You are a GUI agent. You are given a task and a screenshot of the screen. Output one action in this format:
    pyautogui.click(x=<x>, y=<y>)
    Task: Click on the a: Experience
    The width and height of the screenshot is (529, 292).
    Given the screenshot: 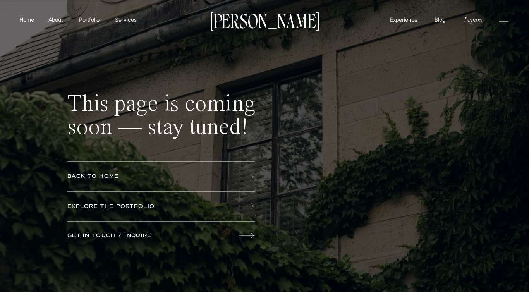 What is the action you would take?
    pyautogui.click(x=404, y=19)
    